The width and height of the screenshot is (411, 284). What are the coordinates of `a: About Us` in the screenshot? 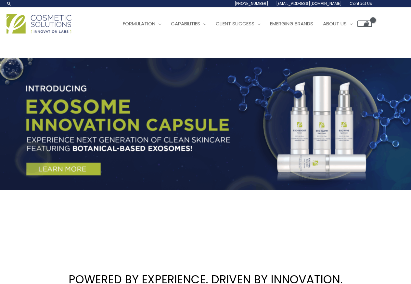 It's located at (338, 24).